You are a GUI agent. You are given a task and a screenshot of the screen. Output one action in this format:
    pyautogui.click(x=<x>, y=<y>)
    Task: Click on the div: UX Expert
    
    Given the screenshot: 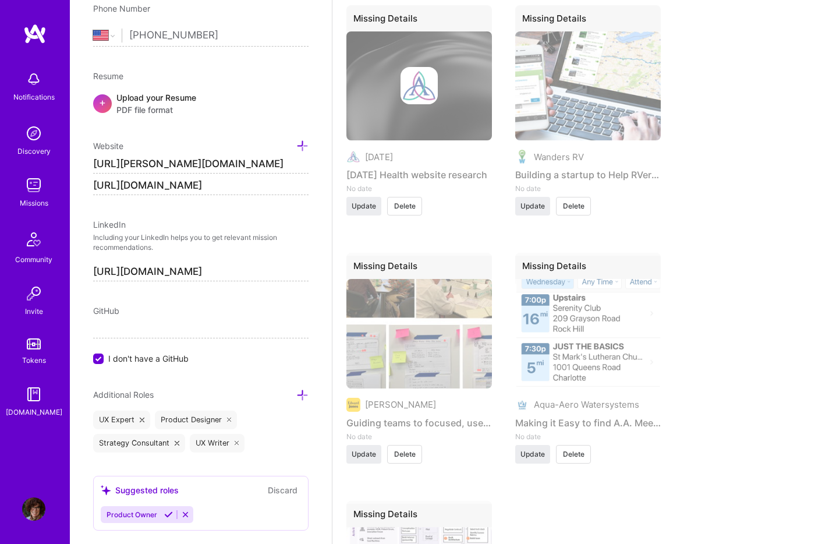 What is the action you would take?
    pyautogui.click(x=122, y=420)
    